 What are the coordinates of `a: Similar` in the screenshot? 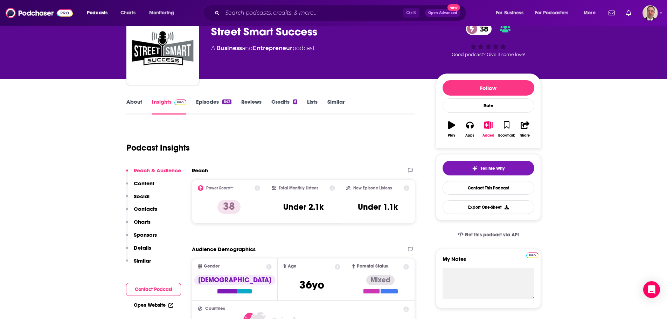 It's located at (336, 106).